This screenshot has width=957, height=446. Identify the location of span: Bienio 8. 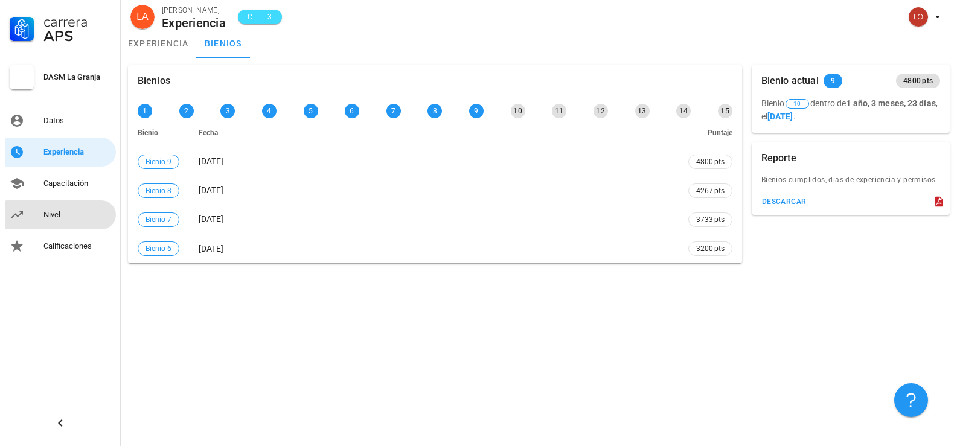
(158, 191).